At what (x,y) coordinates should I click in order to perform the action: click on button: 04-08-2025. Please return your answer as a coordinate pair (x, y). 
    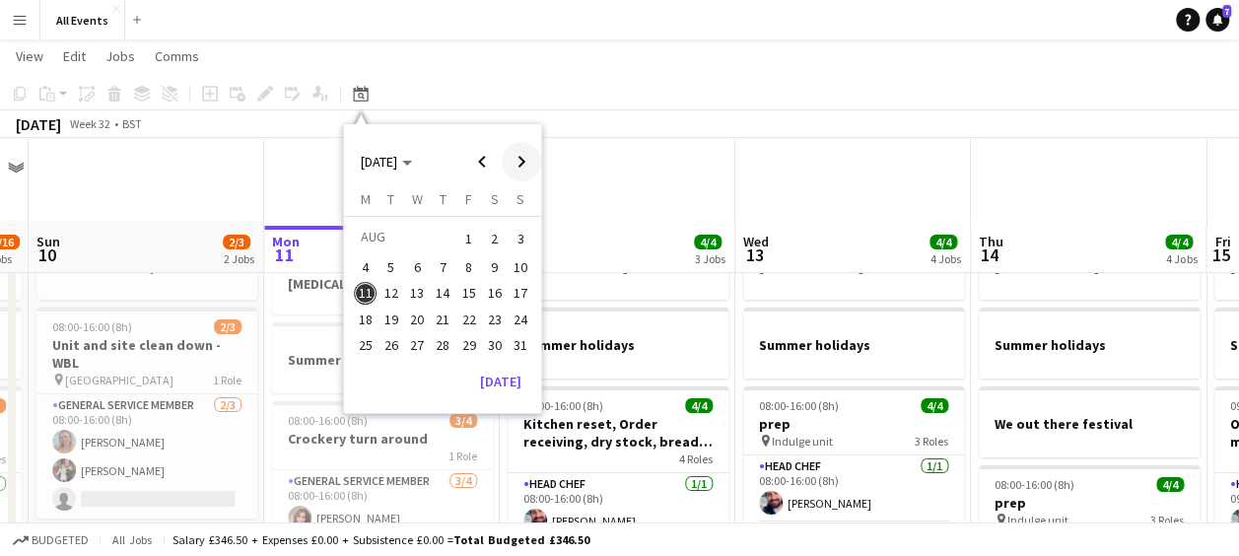
    Looking at the image, I should click on (365, 267).